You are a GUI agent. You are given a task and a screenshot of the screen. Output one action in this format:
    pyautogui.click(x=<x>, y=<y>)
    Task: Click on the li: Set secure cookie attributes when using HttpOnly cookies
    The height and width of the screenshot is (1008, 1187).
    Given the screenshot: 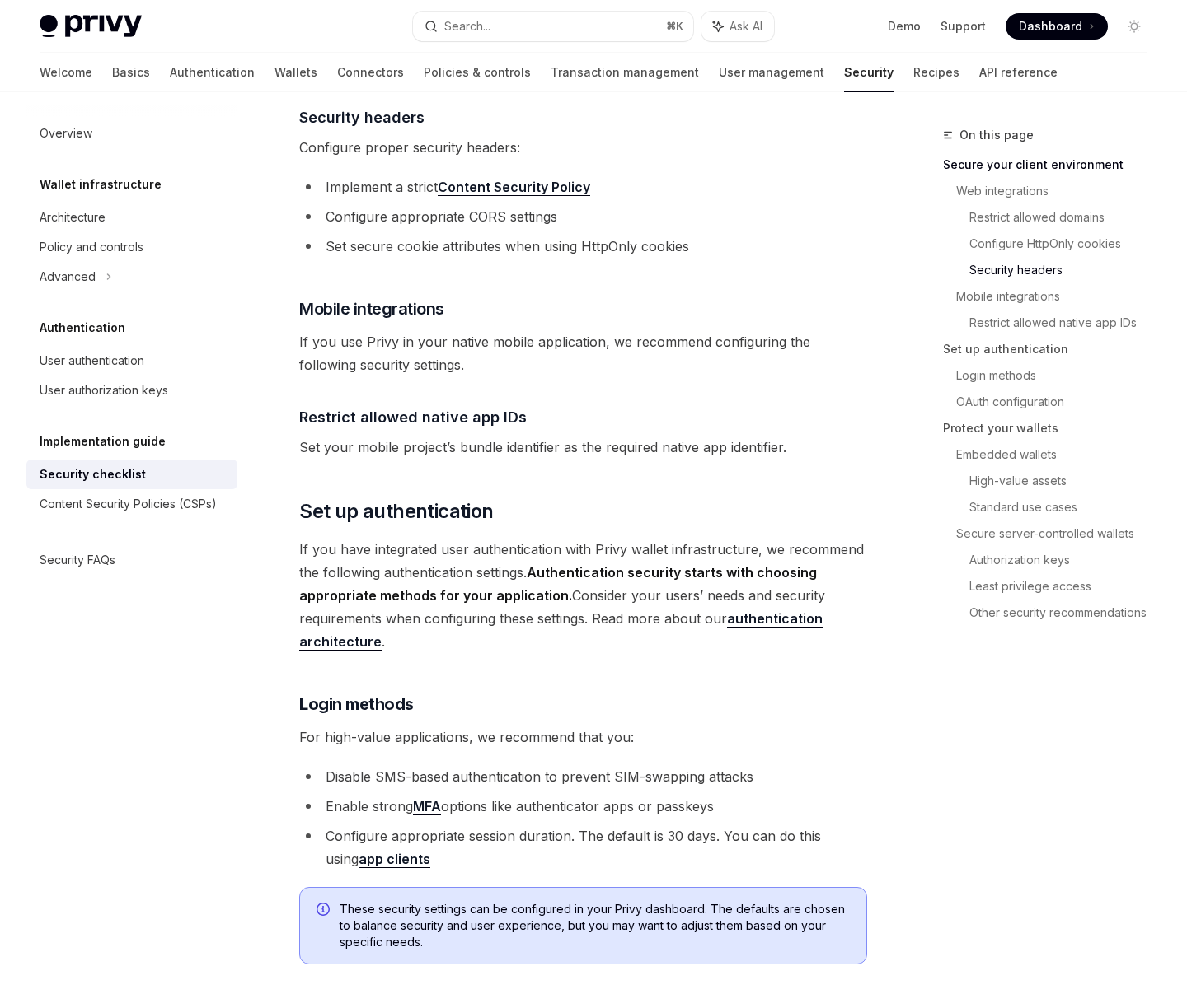 What is the action you would take?
    pyautogui.click(x=583, y=247)
    